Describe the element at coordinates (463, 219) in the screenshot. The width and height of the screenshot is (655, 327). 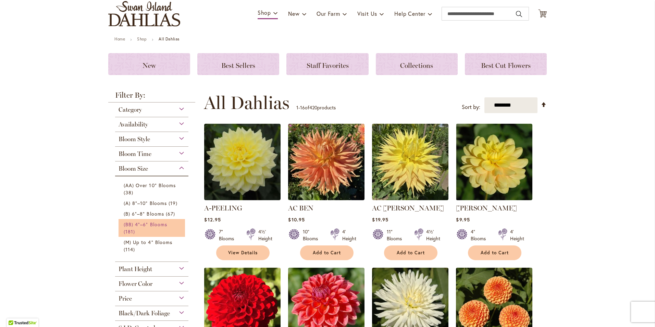
I see `span: $9.95` at that location.